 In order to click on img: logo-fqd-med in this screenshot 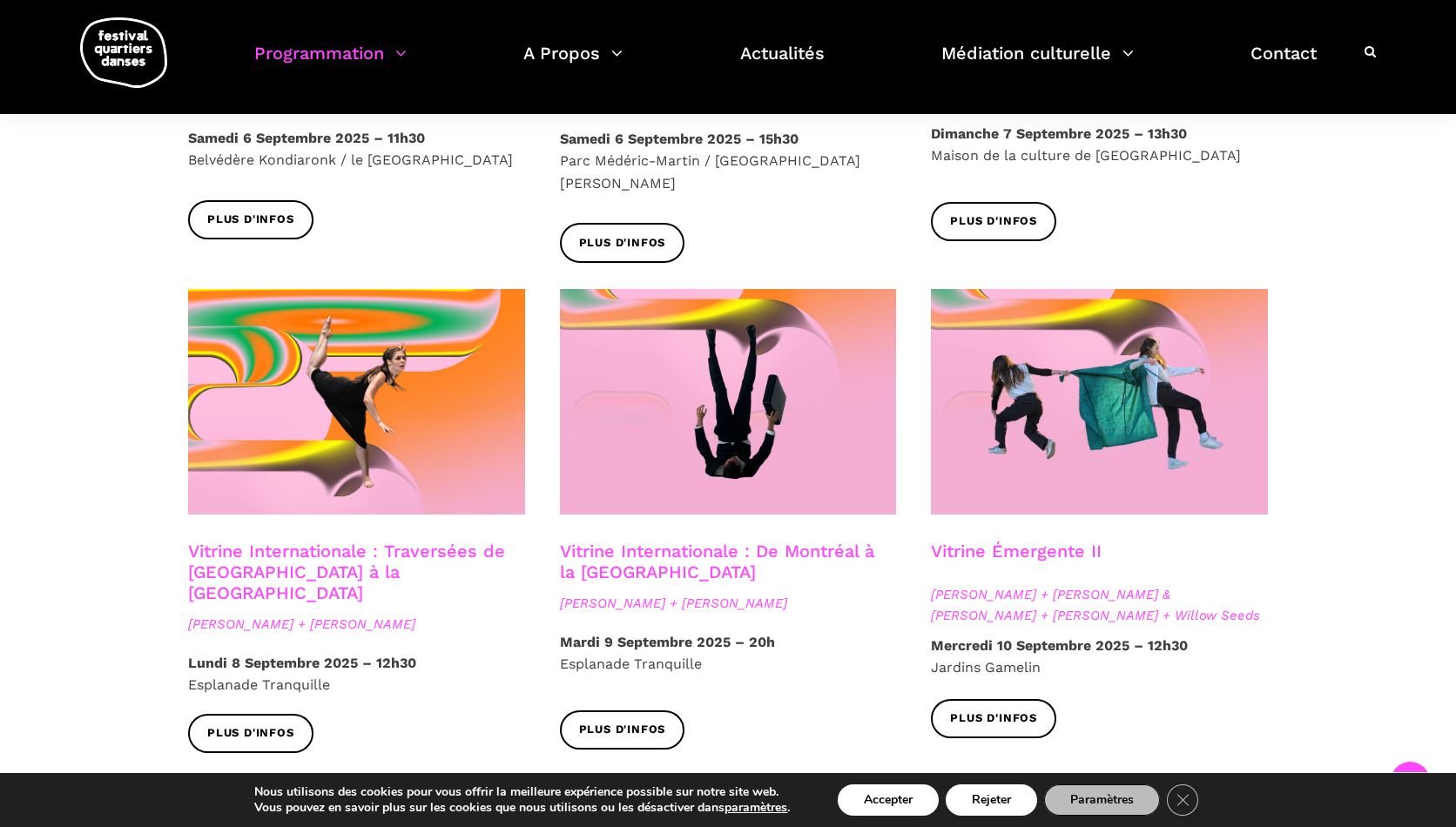, I will do `click(124, 53)`.